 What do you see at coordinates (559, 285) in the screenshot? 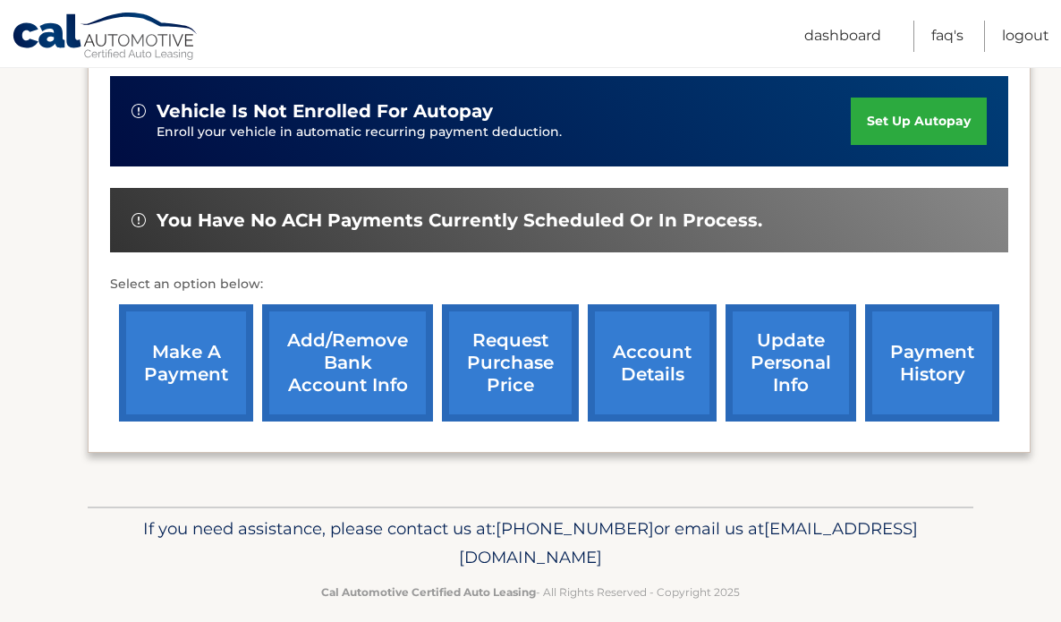
I see `p: Select an option below:` at bounding box center [559, 285].